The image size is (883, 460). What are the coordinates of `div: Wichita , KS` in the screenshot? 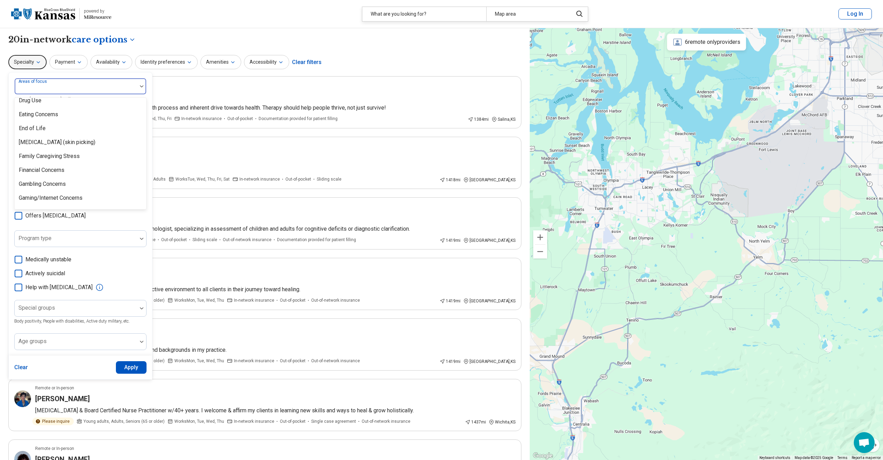 It's located at (502, 422).